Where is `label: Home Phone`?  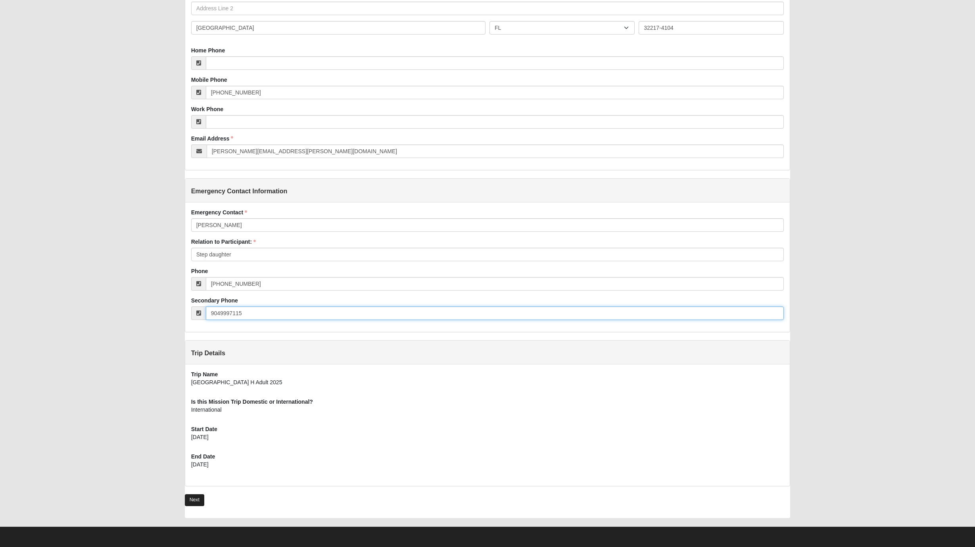 label: Home Phone is located at coordinates (208, 50).